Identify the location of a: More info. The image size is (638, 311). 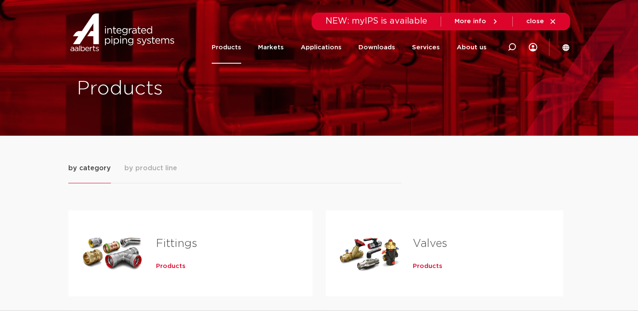
(477, 22).